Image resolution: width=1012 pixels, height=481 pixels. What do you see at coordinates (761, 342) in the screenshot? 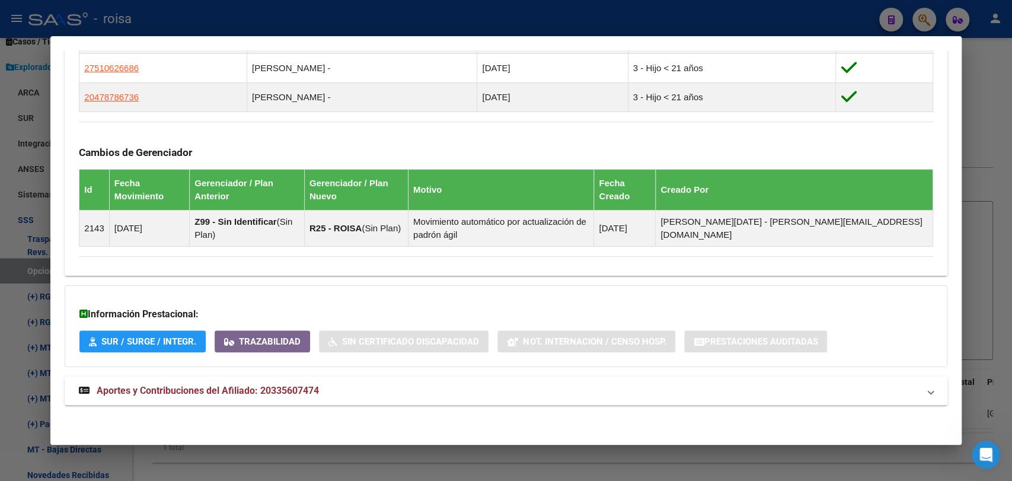
I see `span: Prestaciones Auditadas` at bounding box center [761, 342].